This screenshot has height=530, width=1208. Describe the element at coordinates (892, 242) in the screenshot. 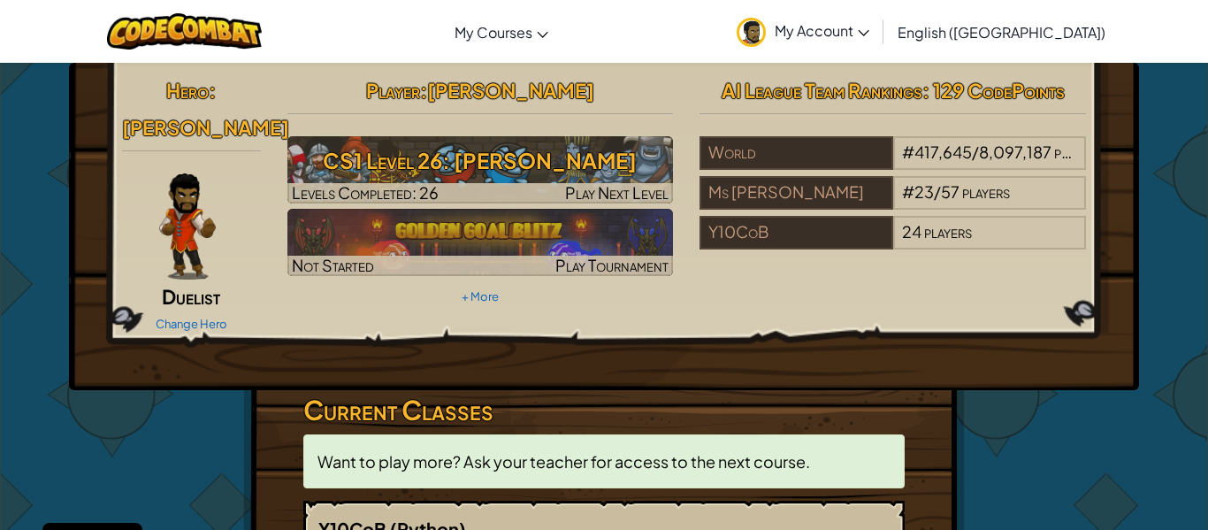

I see `a: Y10CoB24players` at that location.